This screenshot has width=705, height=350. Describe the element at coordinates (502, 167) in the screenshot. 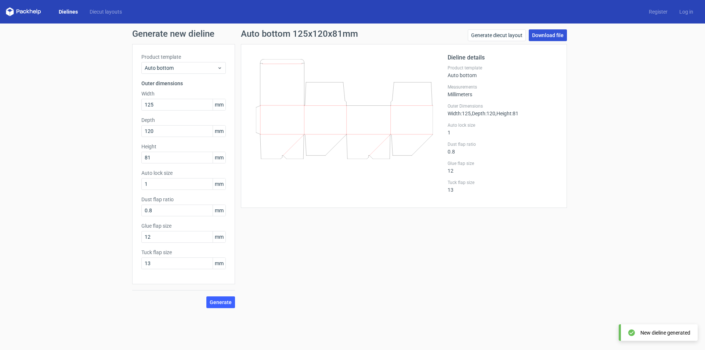

I see `div: 12` at that location.